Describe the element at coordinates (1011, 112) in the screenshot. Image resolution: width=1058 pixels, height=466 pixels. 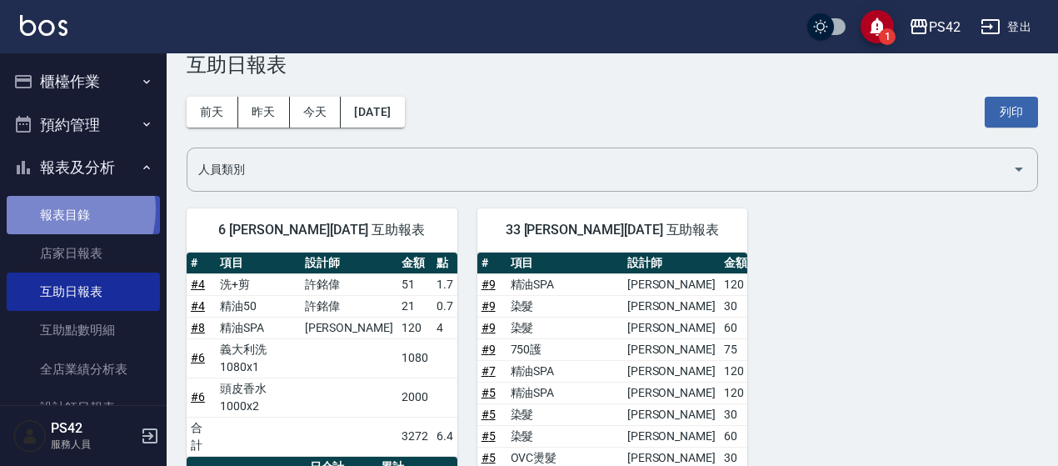
I see `button: 列印` at that location.